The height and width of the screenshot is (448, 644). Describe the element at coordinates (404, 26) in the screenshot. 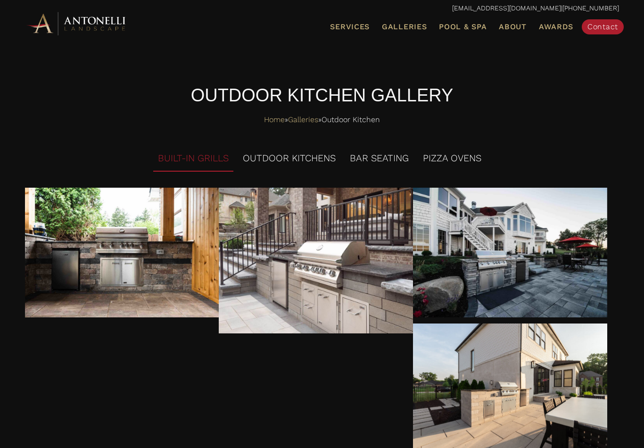

I see `span: Galleries` at that location.